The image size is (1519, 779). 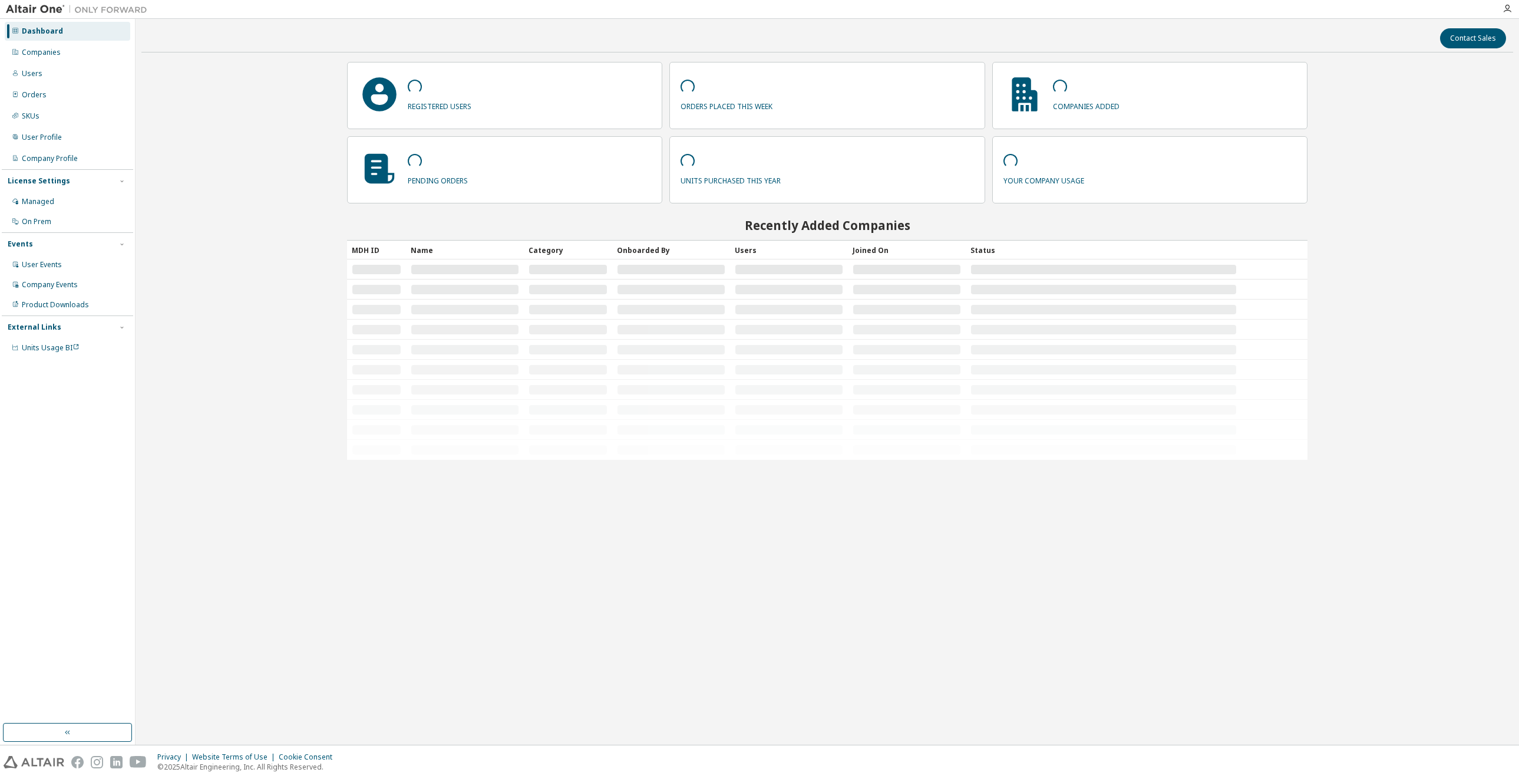 What do you see at coordinates (138, 761) in the screenshot?
I see `img: youtube.svg` at bounding box center [138, 761].